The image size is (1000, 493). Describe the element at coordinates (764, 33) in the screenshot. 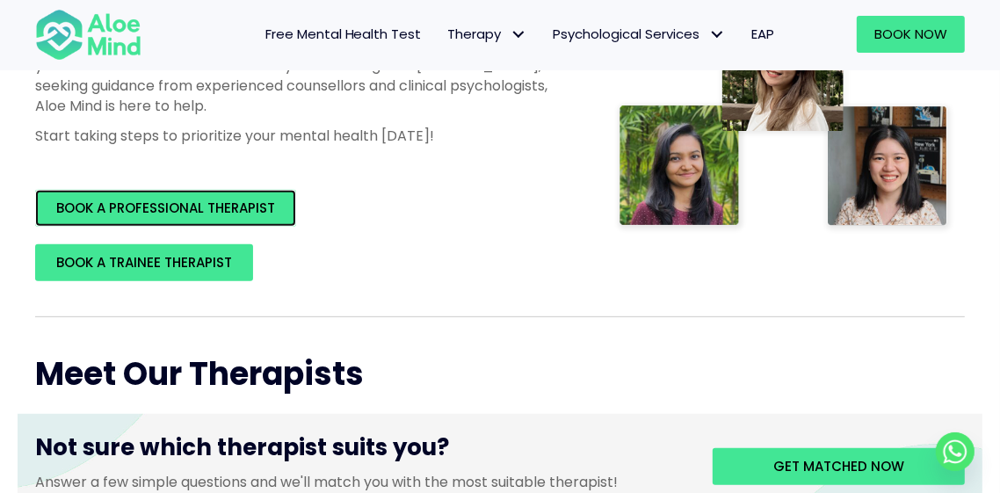

I see `span: EAP` at that location.